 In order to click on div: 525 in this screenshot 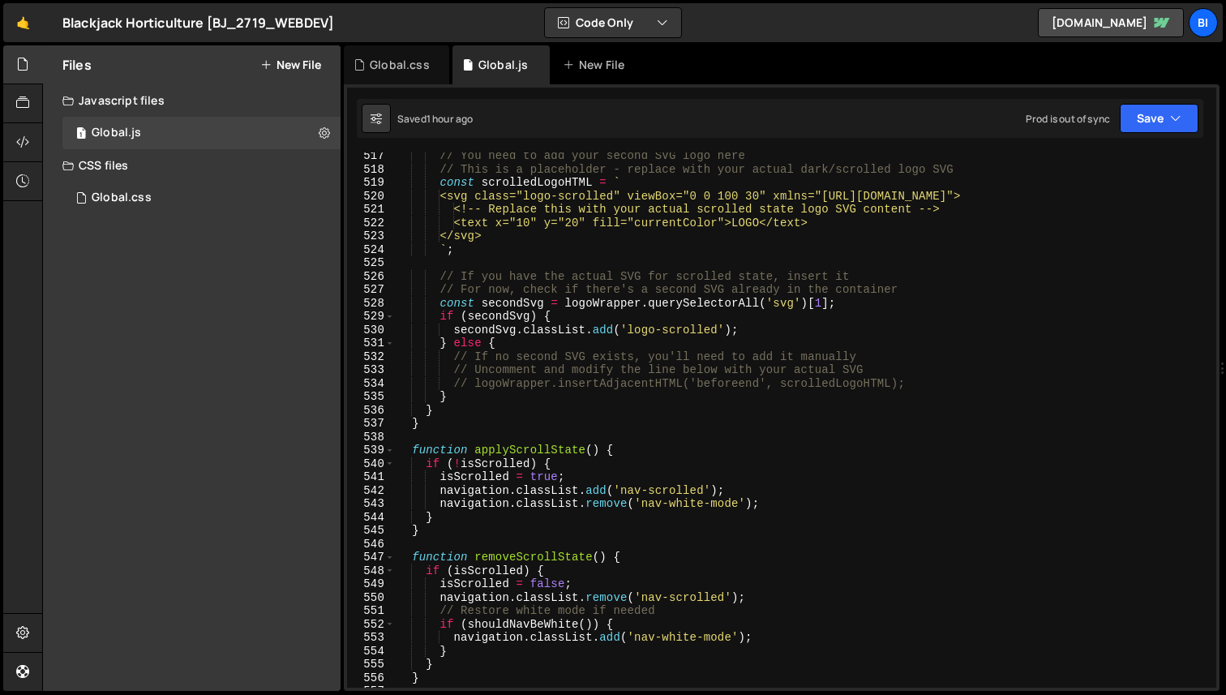, I will do `click(371, 263)`.